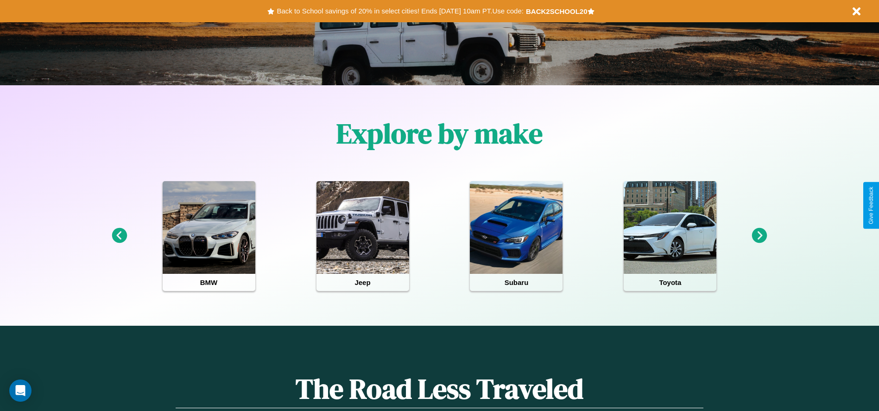  I want to click on h4: Toyota, so click(670, 282).